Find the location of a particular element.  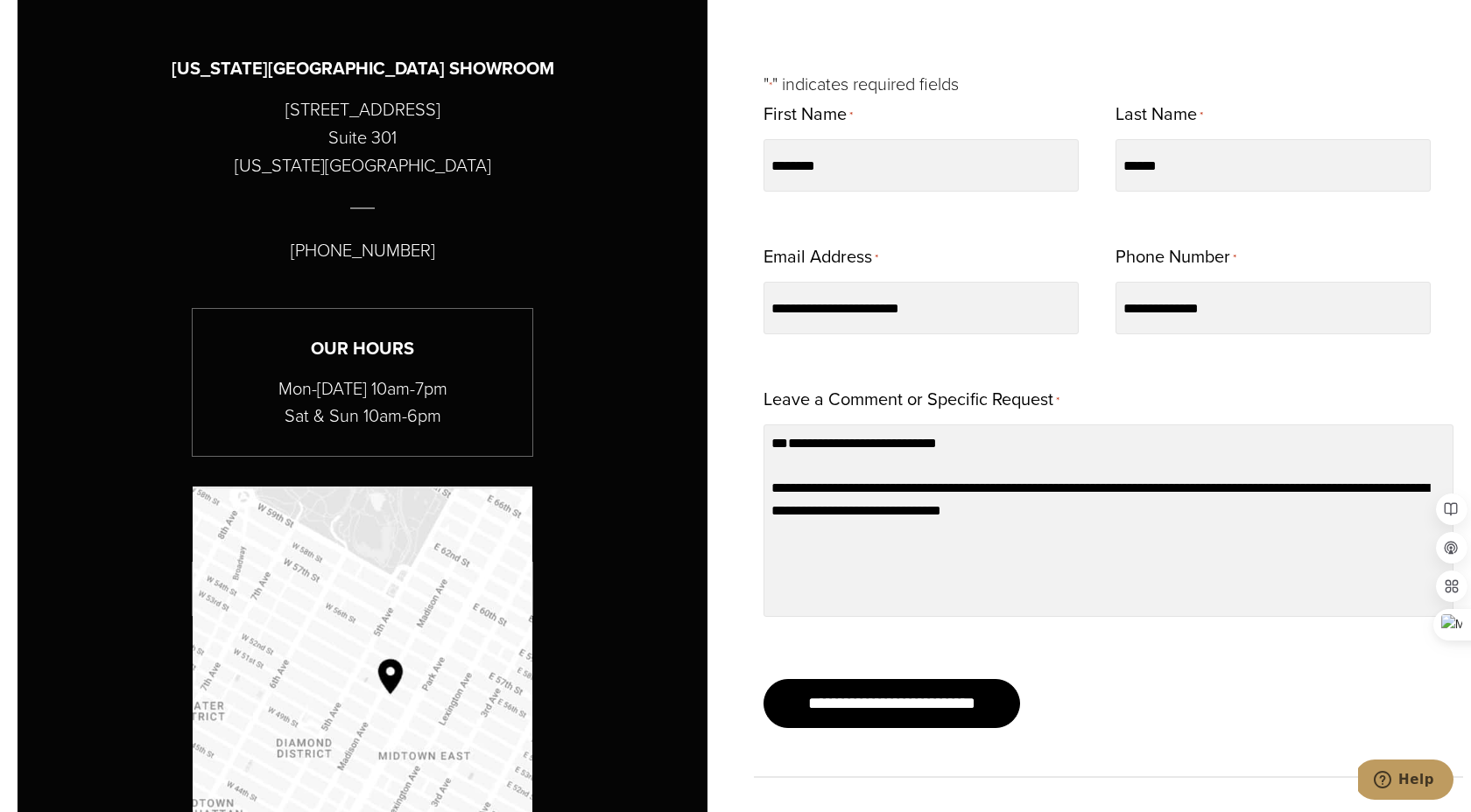

label: Phone Number is located at coordinates (1176, 258).